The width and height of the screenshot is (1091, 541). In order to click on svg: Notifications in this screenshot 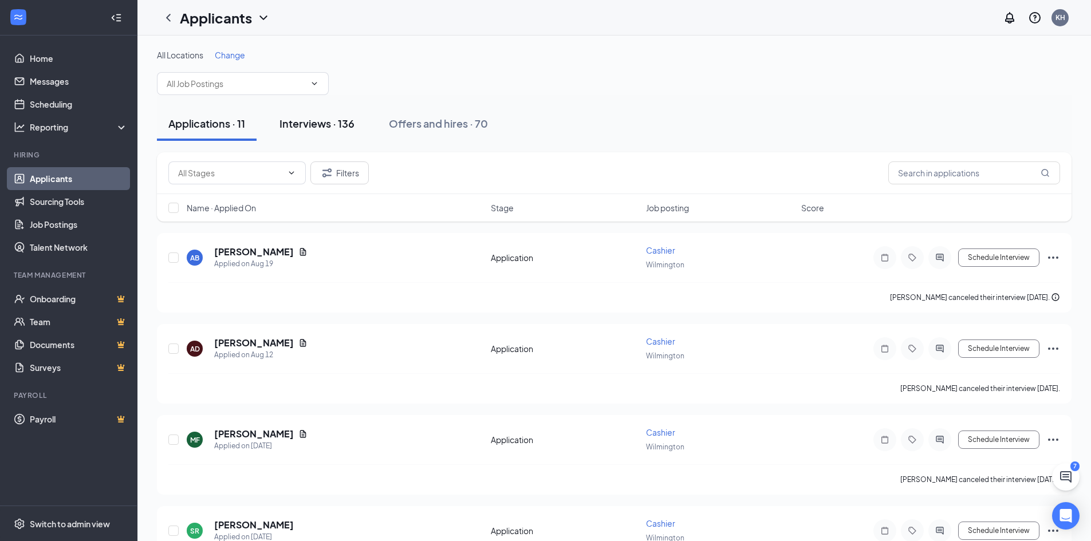, I will do `click(1009, 18)`.